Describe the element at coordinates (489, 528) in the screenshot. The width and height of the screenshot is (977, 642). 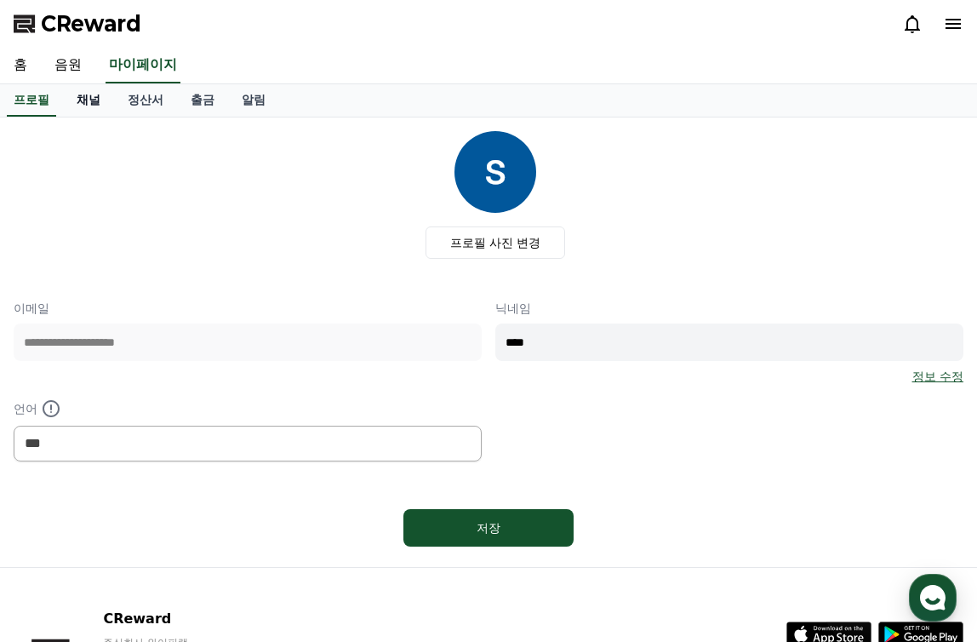
I see `div: 저장` at that location.